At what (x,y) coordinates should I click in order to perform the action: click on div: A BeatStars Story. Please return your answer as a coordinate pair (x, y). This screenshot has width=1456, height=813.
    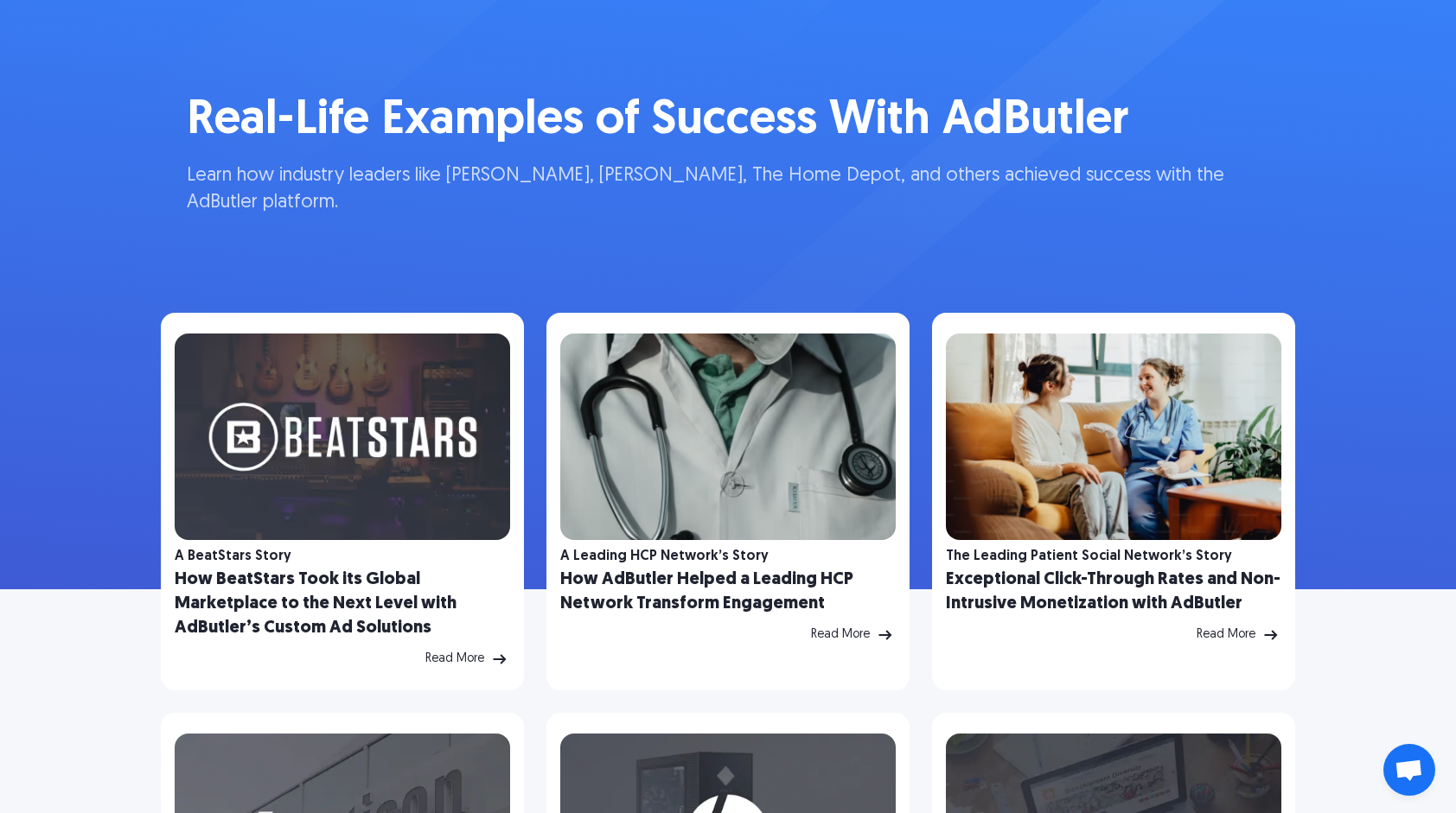
    Looking at the image, I should click on (232, 557).